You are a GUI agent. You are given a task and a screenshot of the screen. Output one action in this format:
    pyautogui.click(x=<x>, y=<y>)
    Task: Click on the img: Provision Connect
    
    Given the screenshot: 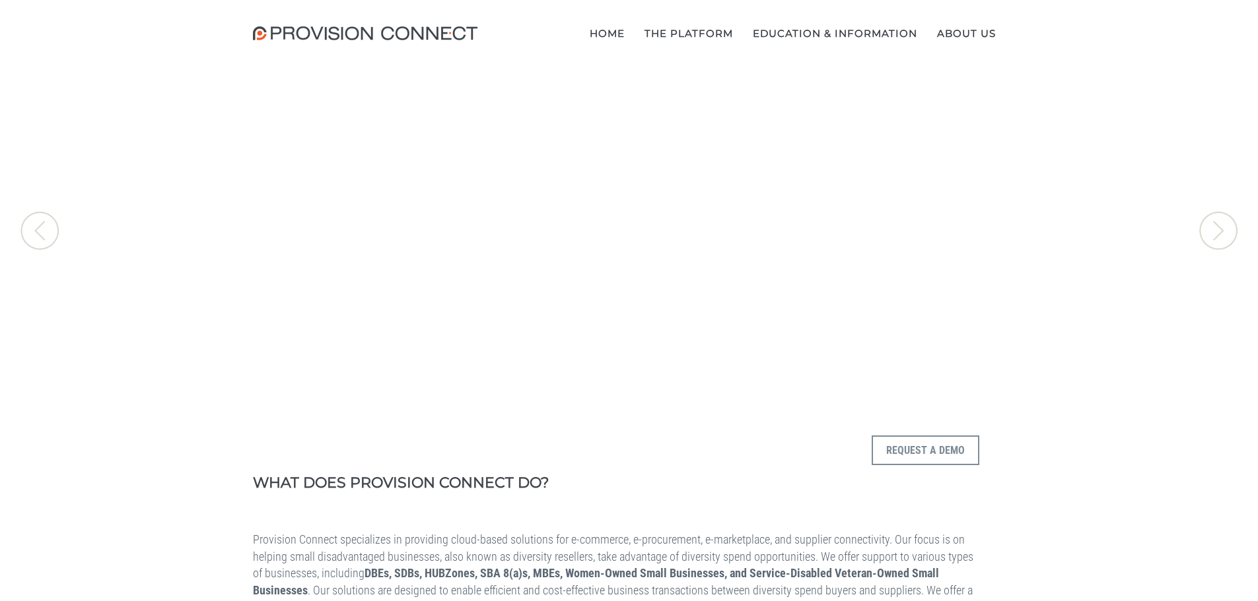 What is the action you would take?
    pyautogui.click(x=368, y=33)
    